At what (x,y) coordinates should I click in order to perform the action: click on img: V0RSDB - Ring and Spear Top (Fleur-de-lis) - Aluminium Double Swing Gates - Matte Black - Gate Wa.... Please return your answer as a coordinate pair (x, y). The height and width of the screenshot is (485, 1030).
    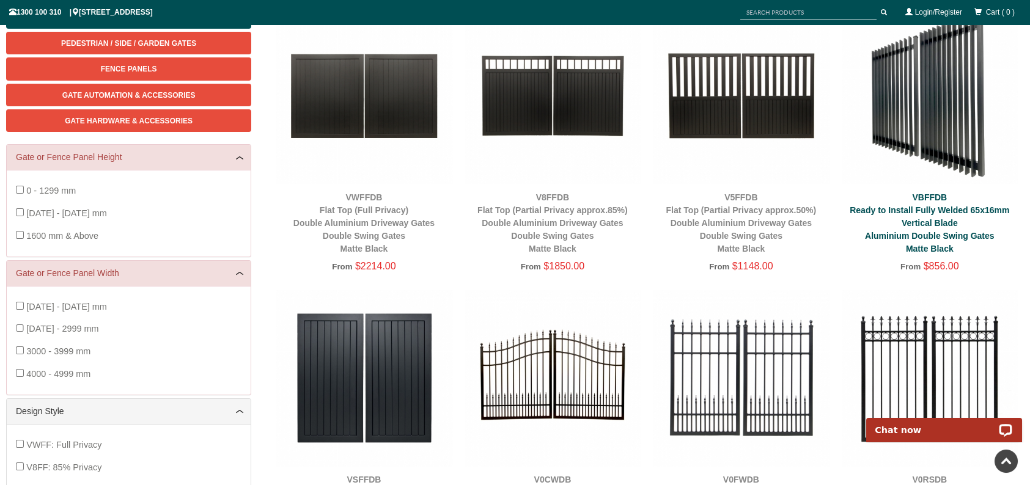
    Looking at the image, I should click on (930, 378).